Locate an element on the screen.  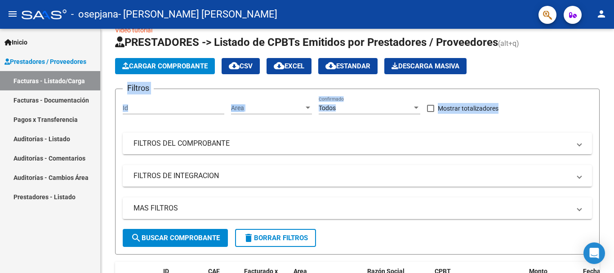
span: CSV is located at coordinates (241, 66).